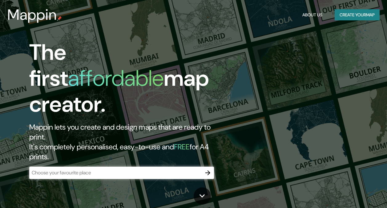  I want to click on button: About Us, so click(312, 15).